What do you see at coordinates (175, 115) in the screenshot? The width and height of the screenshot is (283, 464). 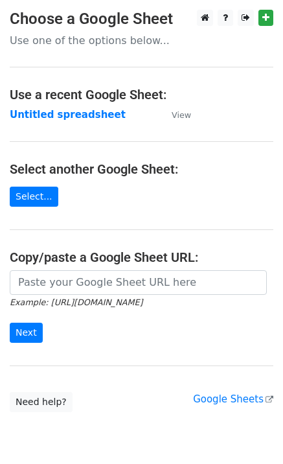 I see `a: View` at bounding box center [175, 115].